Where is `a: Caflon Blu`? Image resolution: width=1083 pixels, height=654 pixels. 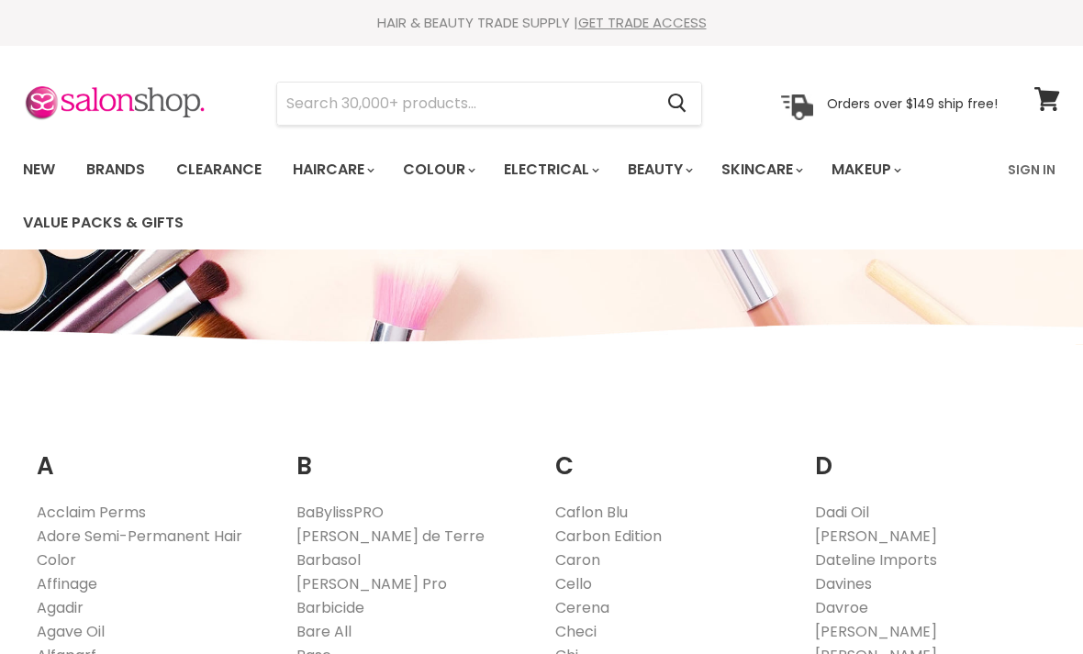
a: Caflon Blu is located at coordinates (591, 512).